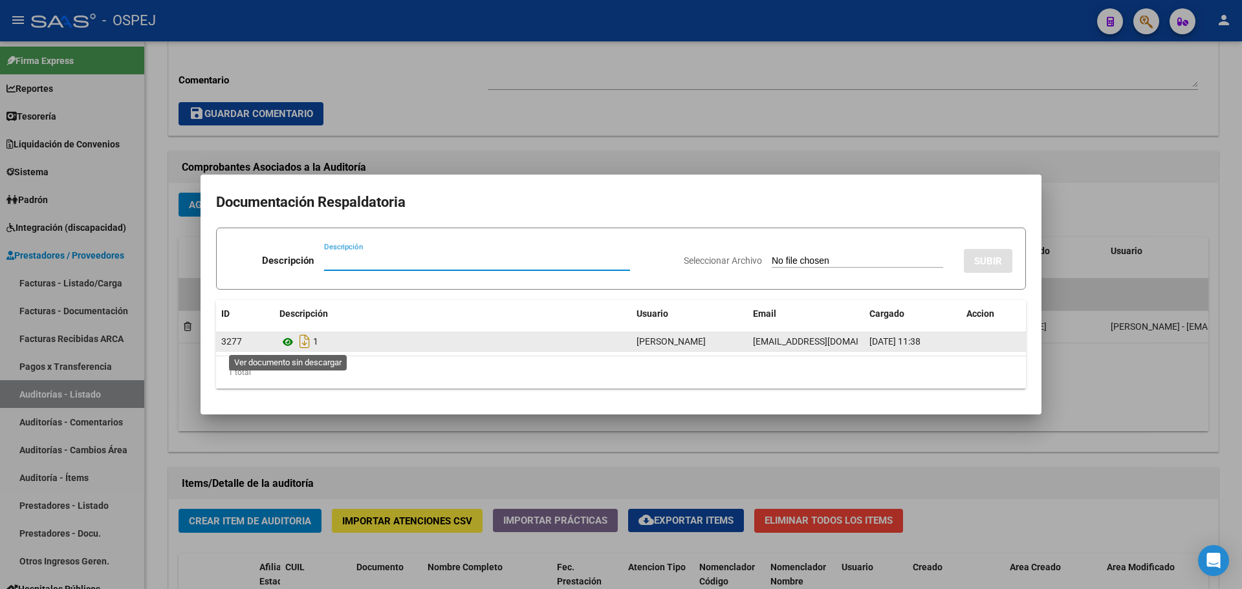  Describe the element at coordinates (305, 341) in the screenshot. I see `i: Descargar documento` at that location.